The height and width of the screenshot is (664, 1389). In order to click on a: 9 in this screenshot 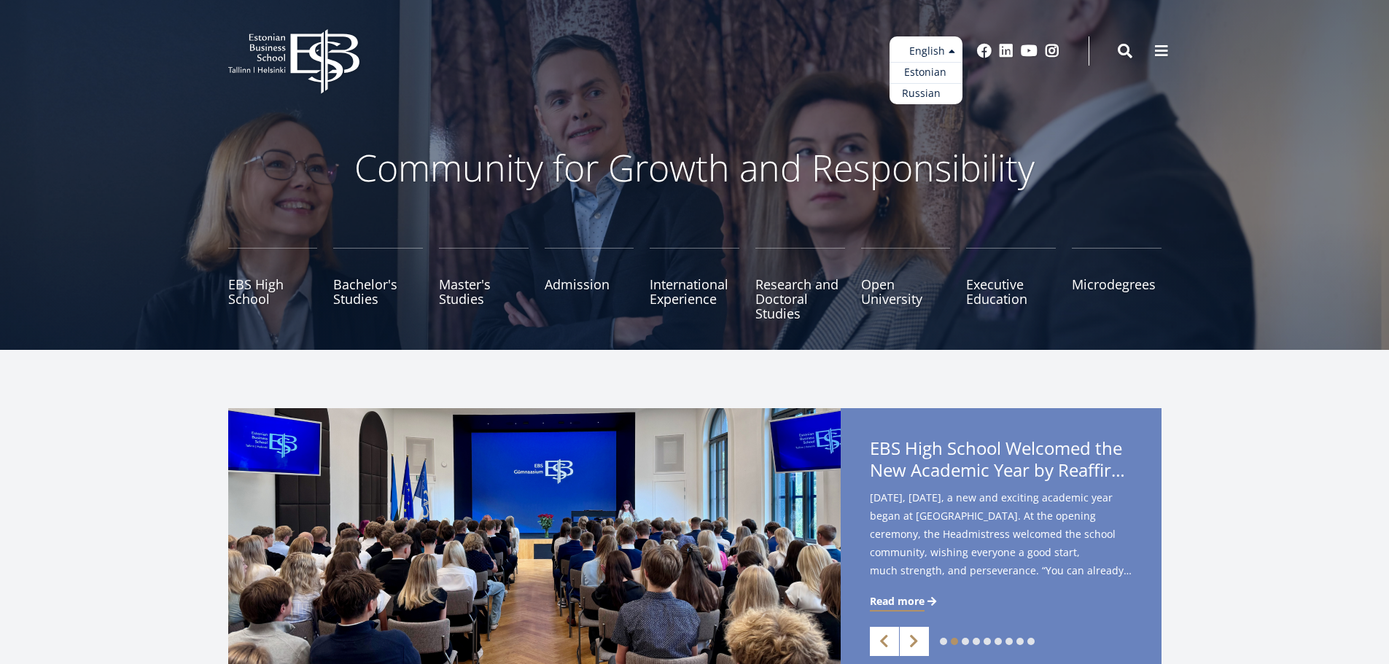, I will do `click(1031, 642)`.